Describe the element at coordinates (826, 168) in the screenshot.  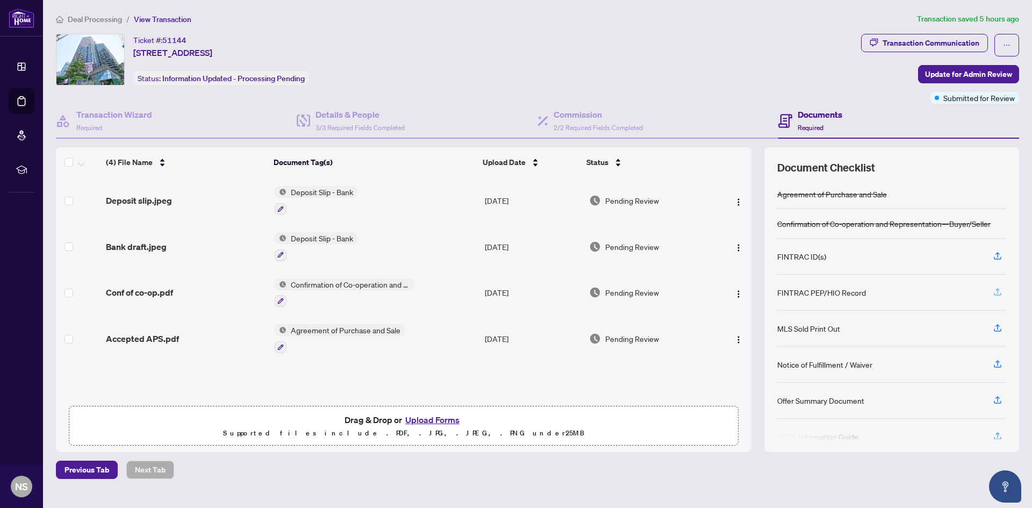
I see `span: Document Checklist` at that location.